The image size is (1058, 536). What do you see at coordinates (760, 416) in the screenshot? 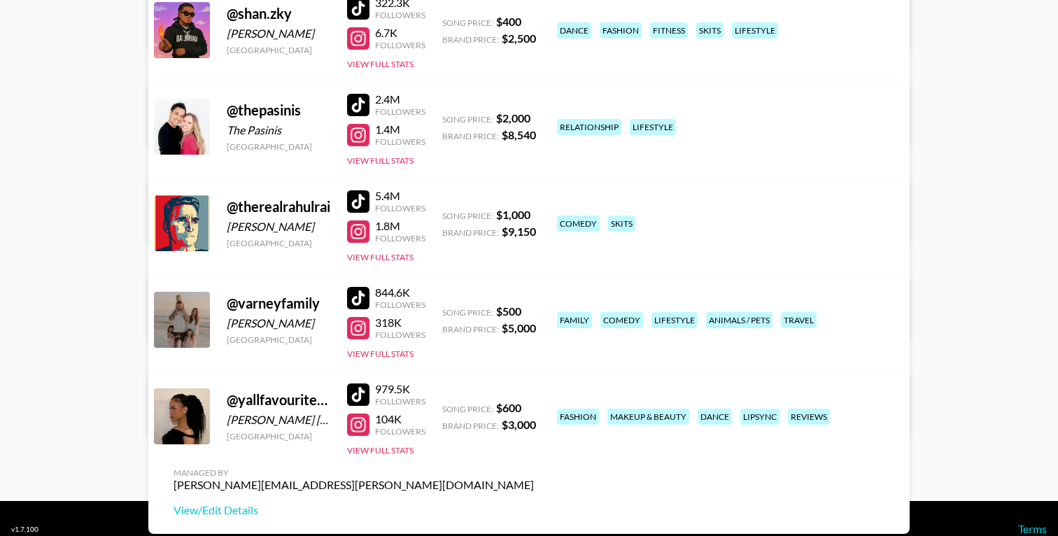
I see `div: lipsync` at bounding box center [760, 416].